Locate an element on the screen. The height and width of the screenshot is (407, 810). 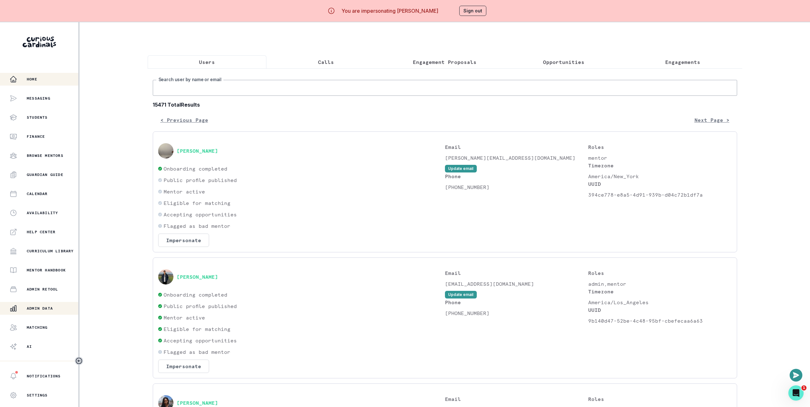
button: Open or close messaging widget is located at coordinates (796, 375).